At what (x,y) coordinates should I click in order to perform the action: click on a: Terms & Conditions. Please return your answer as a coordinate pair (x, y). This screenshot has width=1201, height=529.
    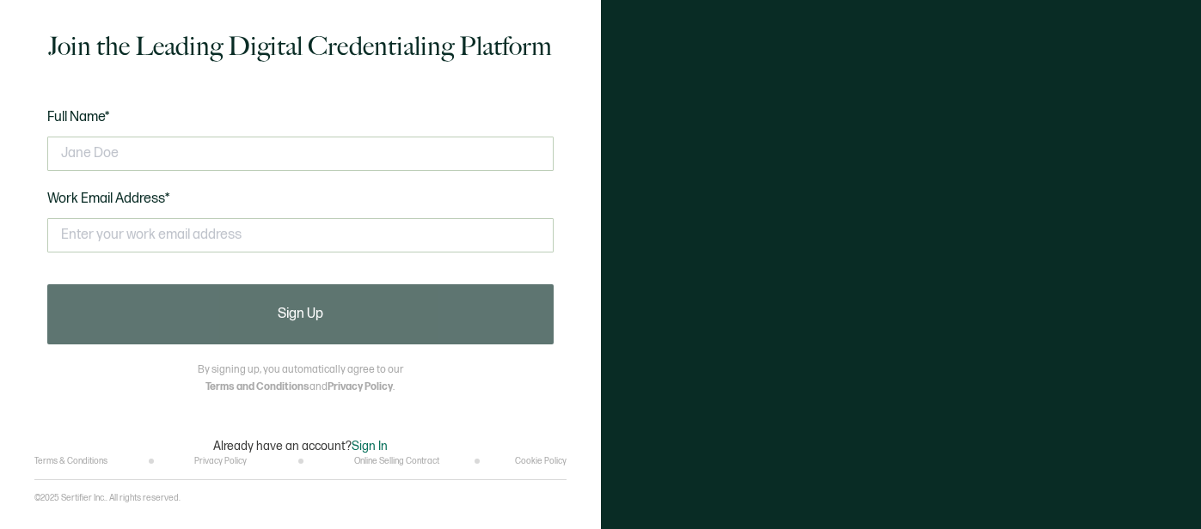
    Looking at the image, I should click on (70, 462).